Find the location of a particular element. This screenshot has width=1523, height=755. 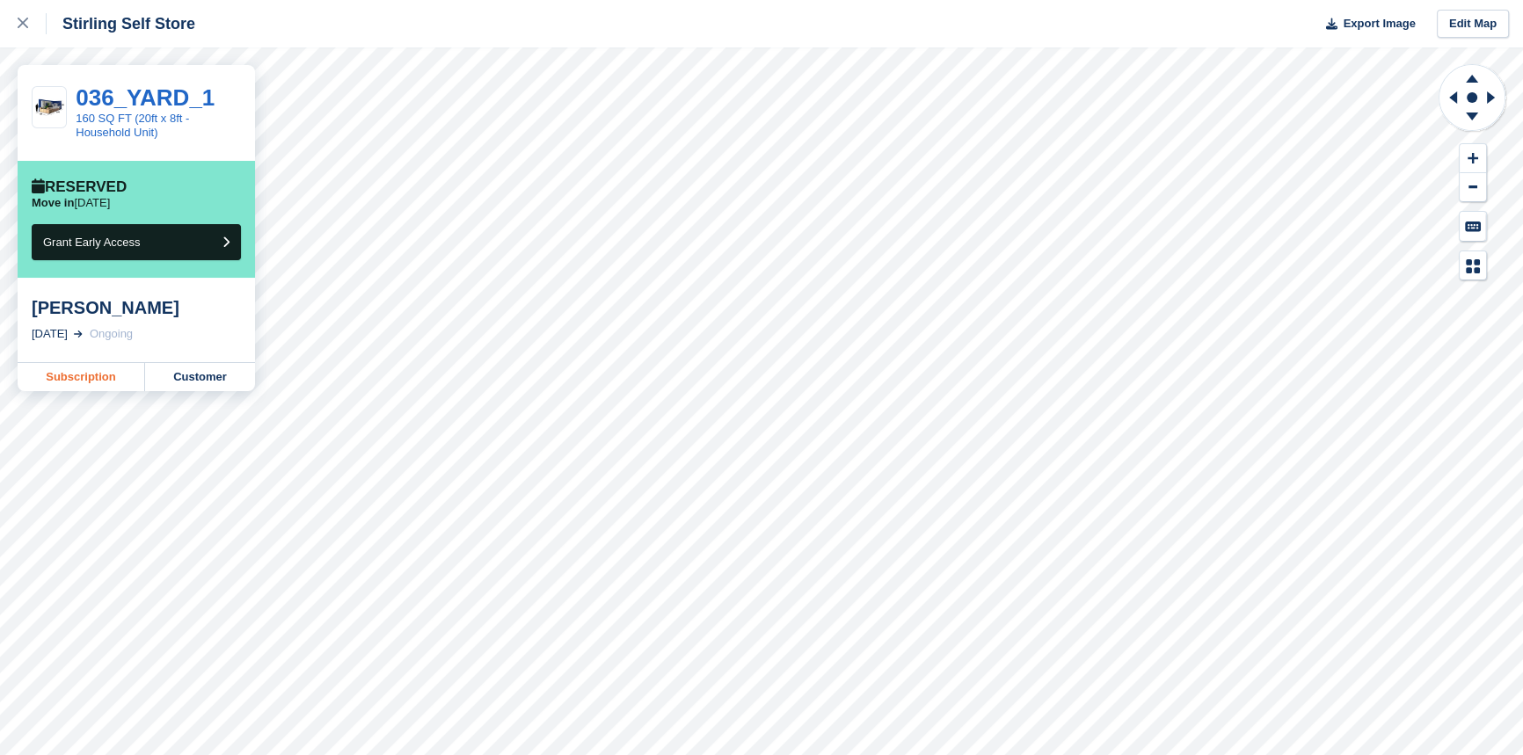

a: Edit Map is located at coordinates (1473, 24).